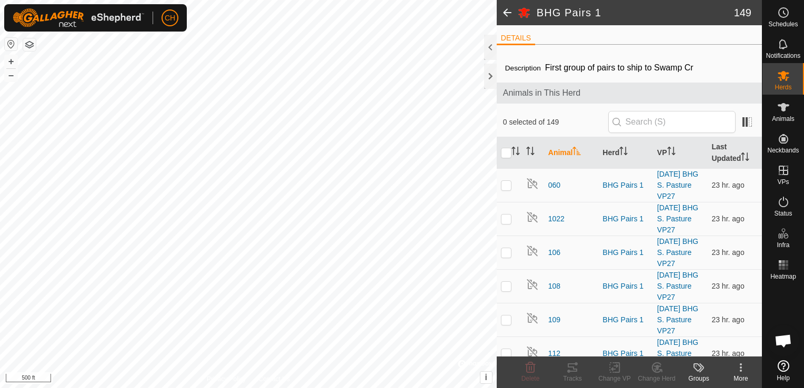  What do you see at coordinates (743, 13) in the screenshot?
I see `span: 149` at bounding box center [743, 13].